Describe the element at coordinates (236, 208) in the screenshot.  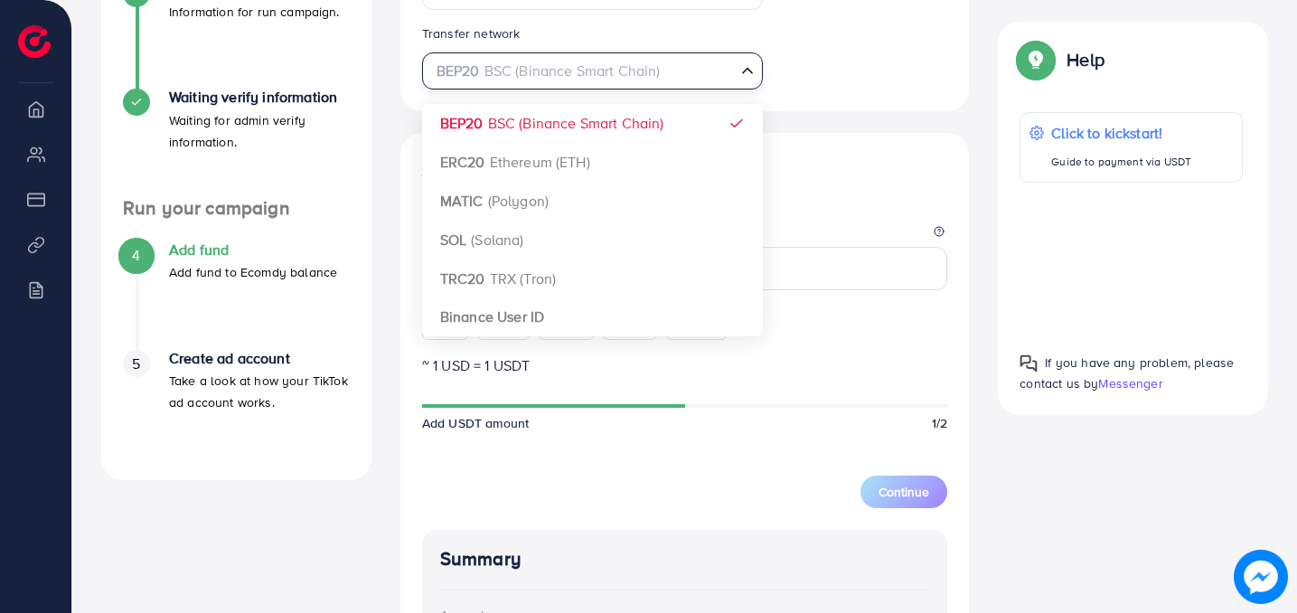
I see `h4: Run your campaign` at that location.